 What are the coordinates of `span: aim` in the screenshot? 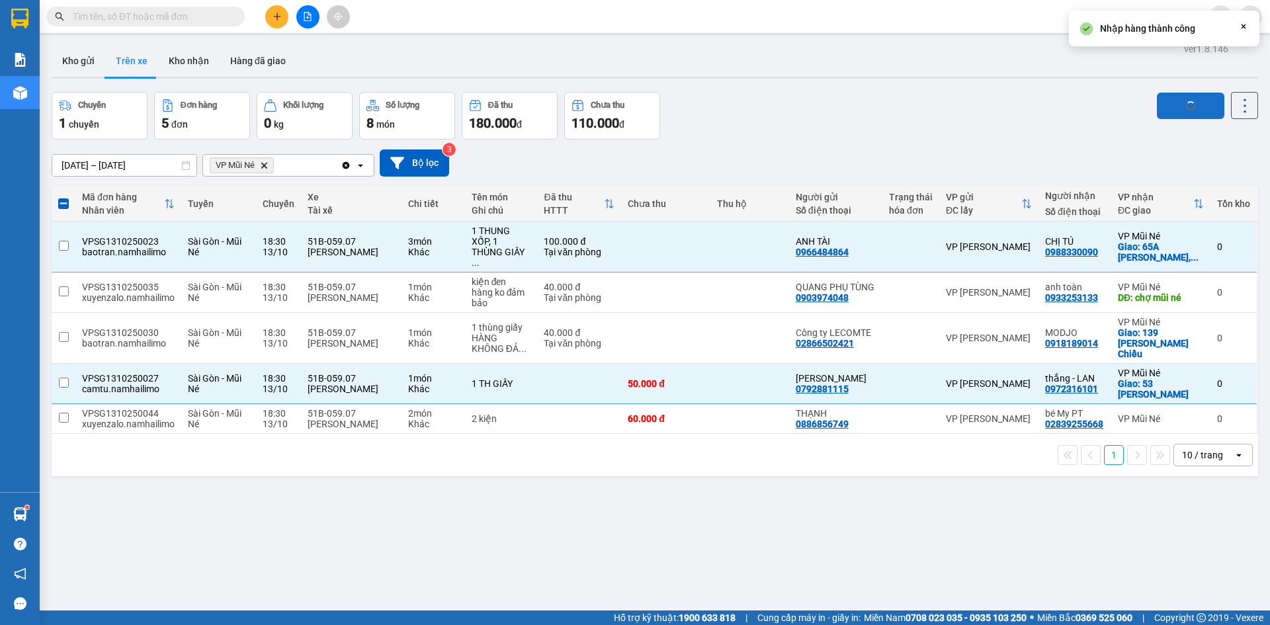 It's located at (338, 17).